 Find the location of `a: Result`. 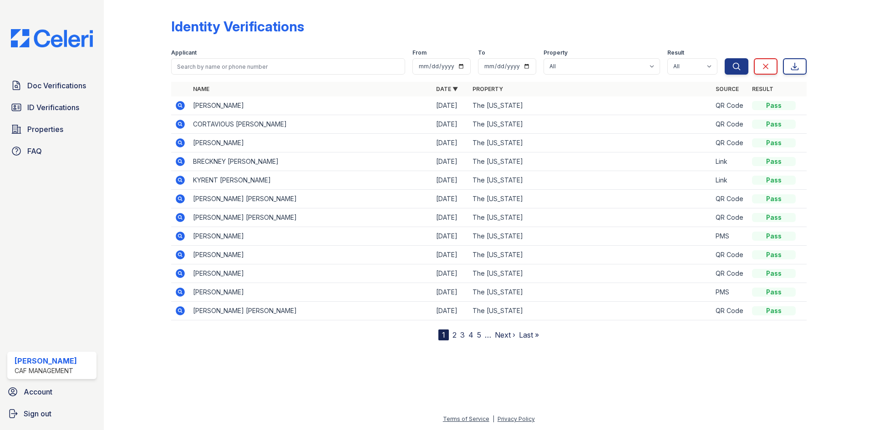

a: Result is located at coordinates (762, 89).